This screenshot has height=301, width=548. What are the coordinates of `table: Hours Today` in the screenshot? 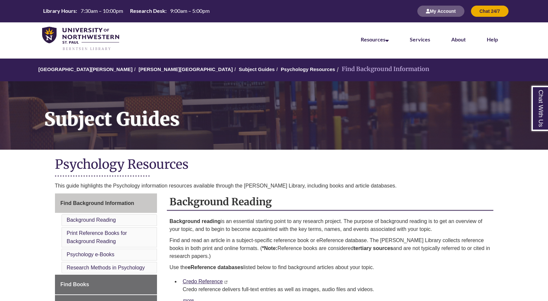 It's located at (126, 11).